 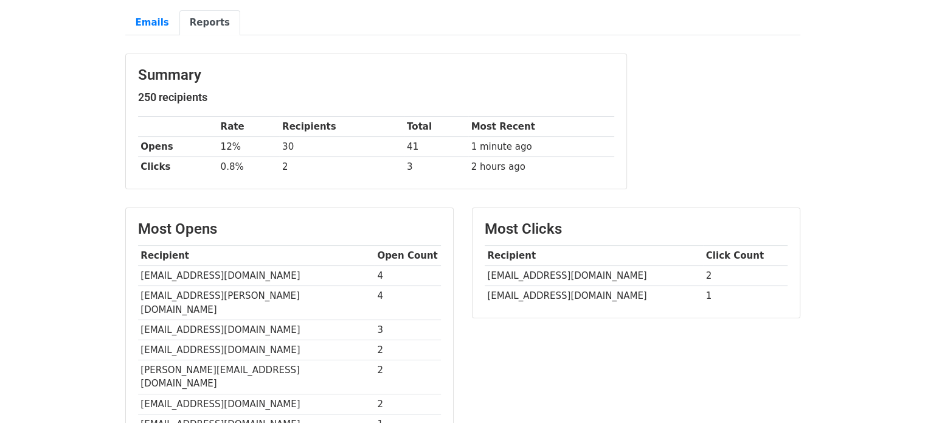 I want to click on h3: Most Clicks, so click(x=636, y=229).